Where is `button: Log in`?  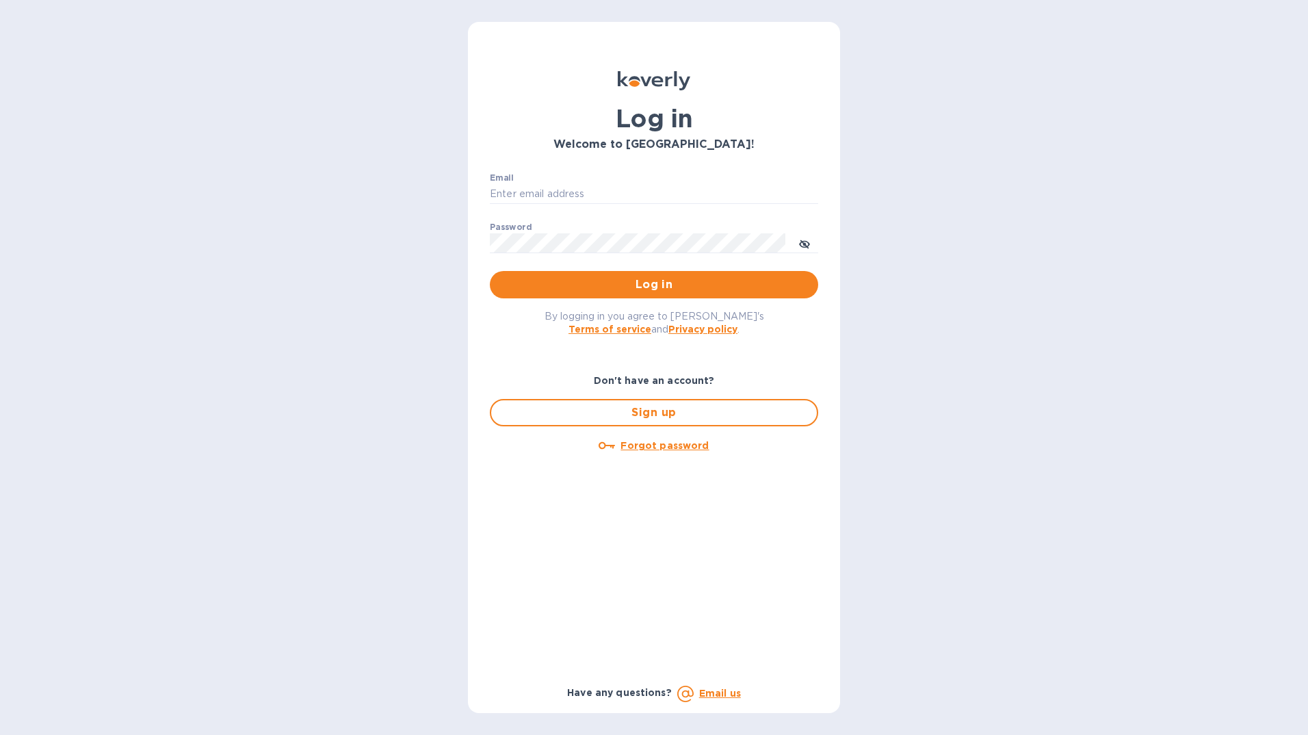
button: Log in is located at coordinates (654, 285).